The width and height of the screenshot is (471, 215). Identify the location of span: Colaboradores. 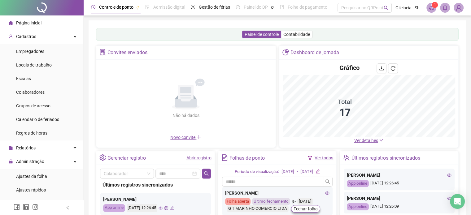
(30, 92).